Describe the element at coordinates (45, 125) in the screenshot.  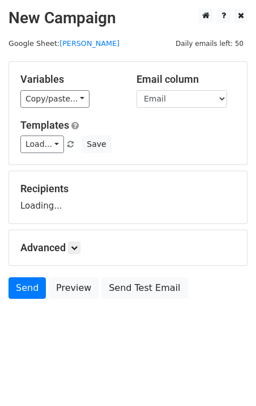
I see `a: Templates` at that location.